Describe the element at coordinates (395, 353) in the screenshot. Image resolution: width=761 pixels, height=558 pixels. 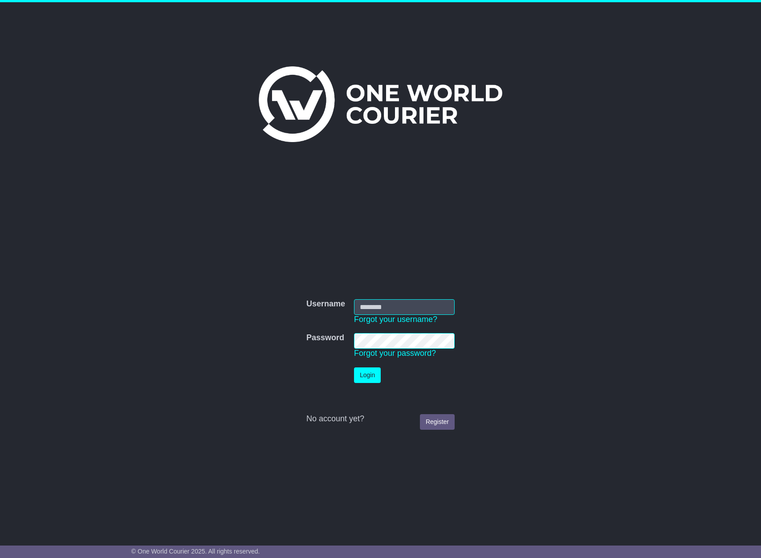
I see `a: Forgot your password?` at that location.